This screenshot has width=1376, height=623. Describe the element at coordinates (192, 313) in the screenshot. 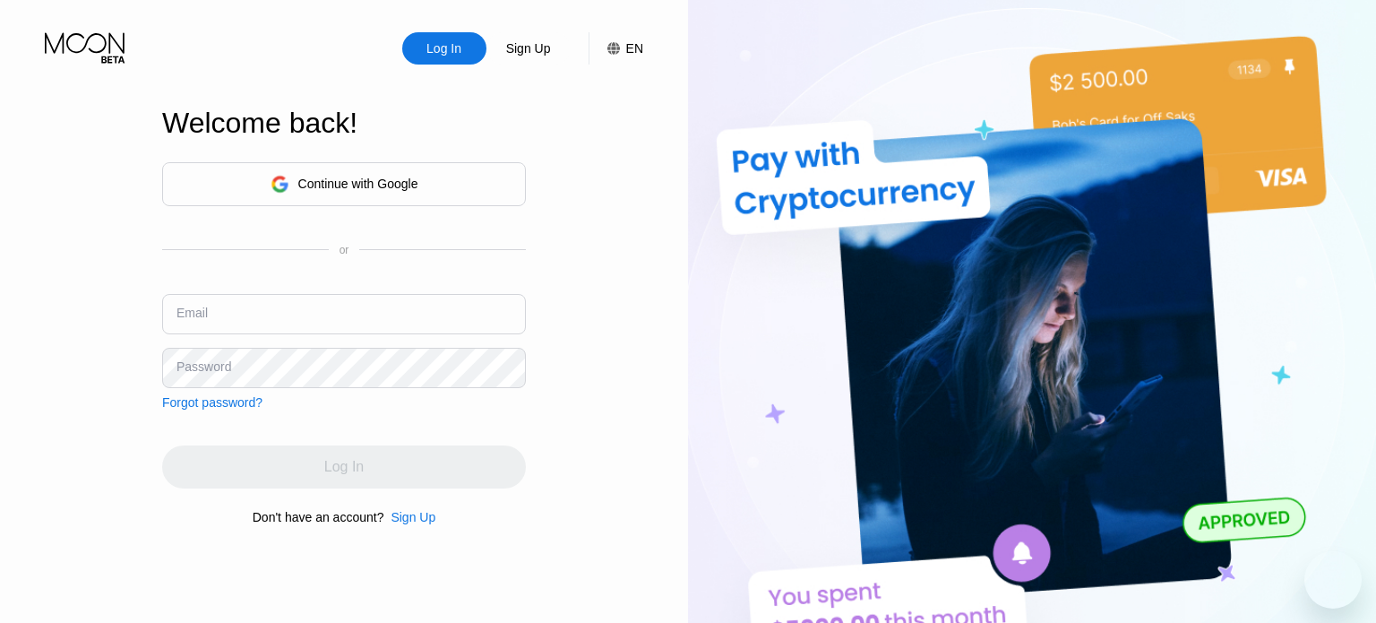

I see `div: Email` at that location.